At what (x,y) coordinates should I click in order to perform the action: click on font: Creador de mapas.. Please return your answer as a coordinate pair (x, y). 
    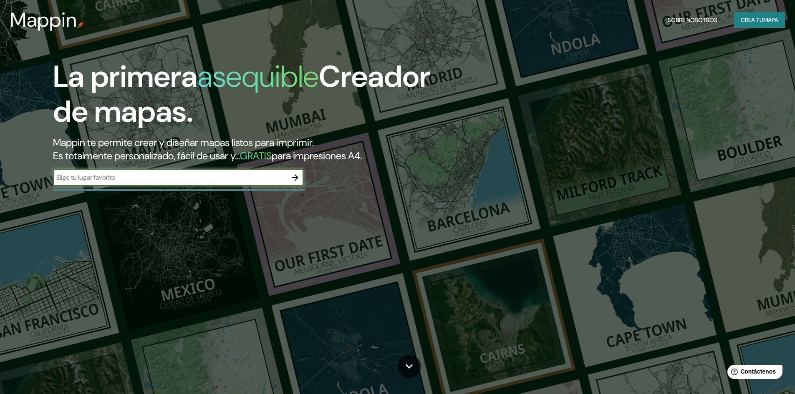
    Looking at the image, I should click on (242, 94).